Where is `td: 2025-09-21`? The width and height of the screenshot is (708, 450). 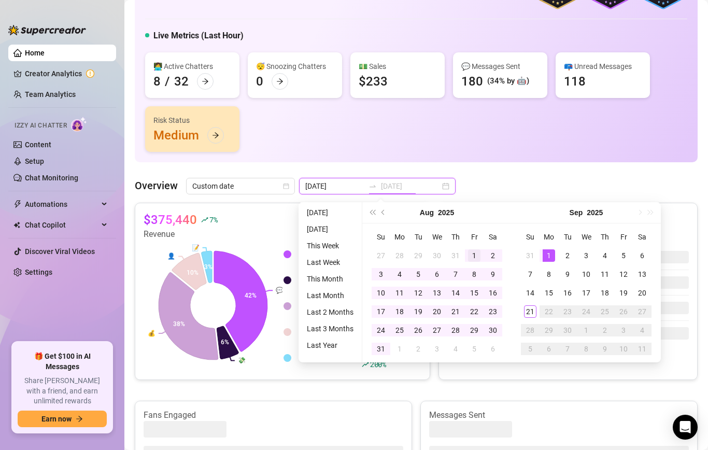 td: 2025-09-21 is located at coordinates (530, 312).